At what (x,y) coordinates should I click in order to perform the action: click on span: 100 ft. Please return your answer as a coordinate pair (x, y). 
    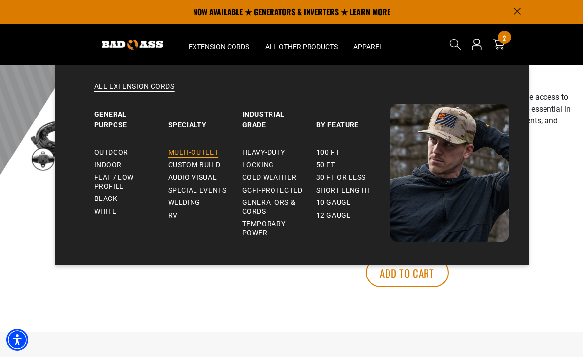
    Looking at the image, I should click on (328, 153).